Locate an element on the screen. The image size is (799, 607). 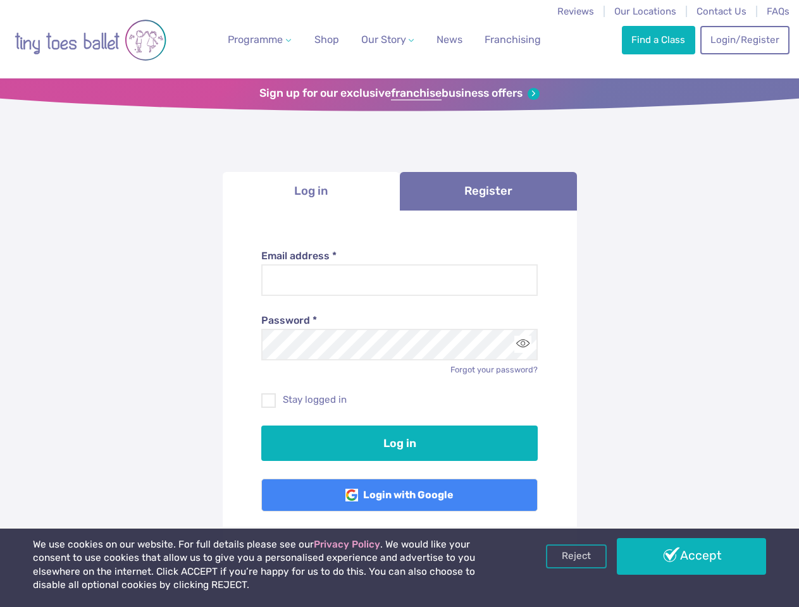
a: Sign up for our exclusivefranchisebusiness offers is located at coordinates (399, 94).